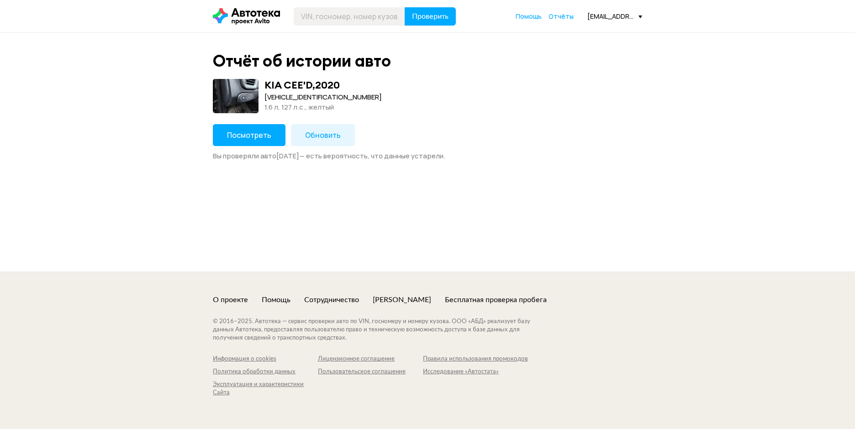 Image resolution: width=855 pixels, height=429 pixels. Describe the element at coordinates (430, 16) in the screenshot. I see `span: Проверить` at that location.